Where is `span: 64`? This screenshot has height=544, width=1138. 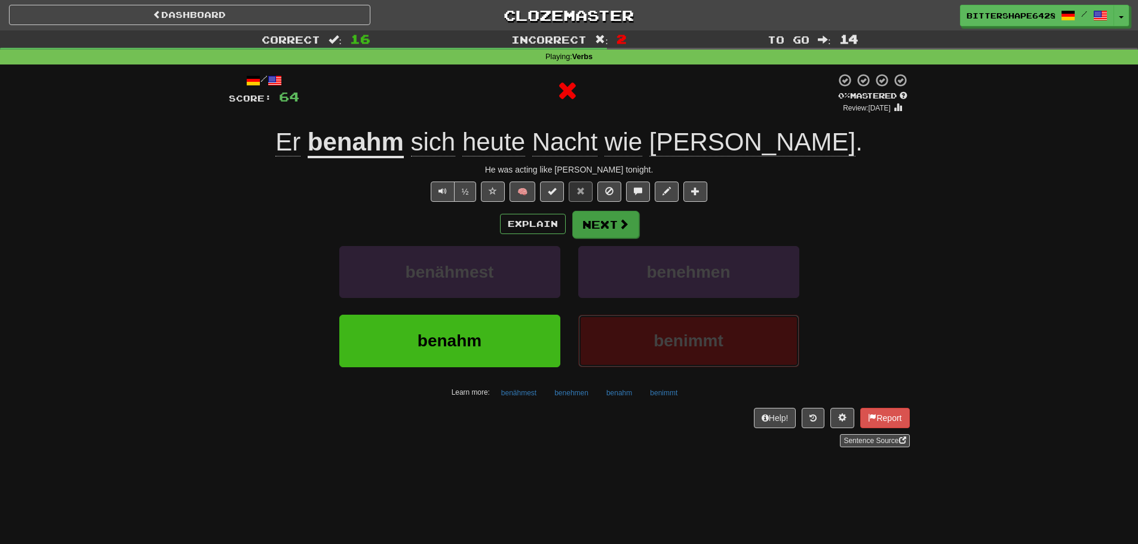
span: 64 is located at coordinates (289, 96).